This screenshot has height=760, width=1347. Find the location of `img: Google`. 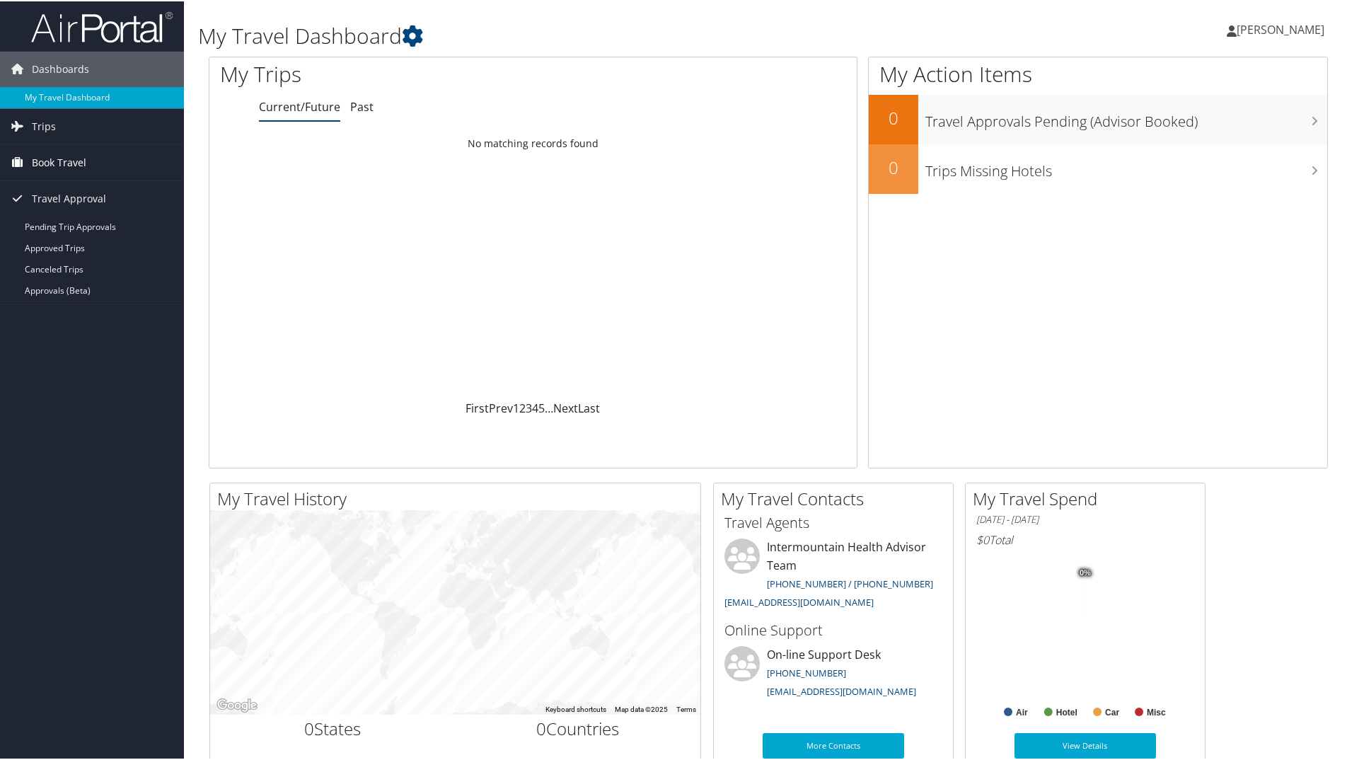

img: Google is located at coordinates (237, 704).